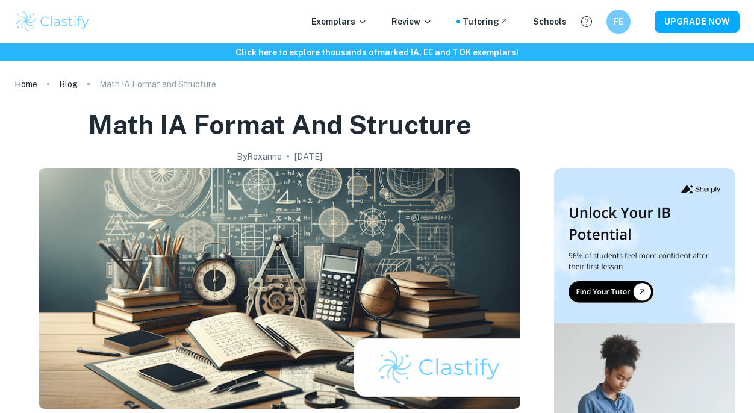 Image resolution: width=754 pixels, height=413 pixels. What do you see at coordinates (412, 22) in the screenshot?
I see `p: Review` at bounding box center [412, 22].